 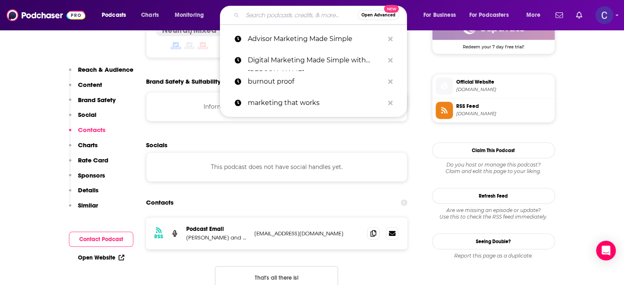 What do you see at coordinates (300, 15) in the screenshot?
I see `input: Search podcasts, credits, & more...` at bounding box center [300, 15].